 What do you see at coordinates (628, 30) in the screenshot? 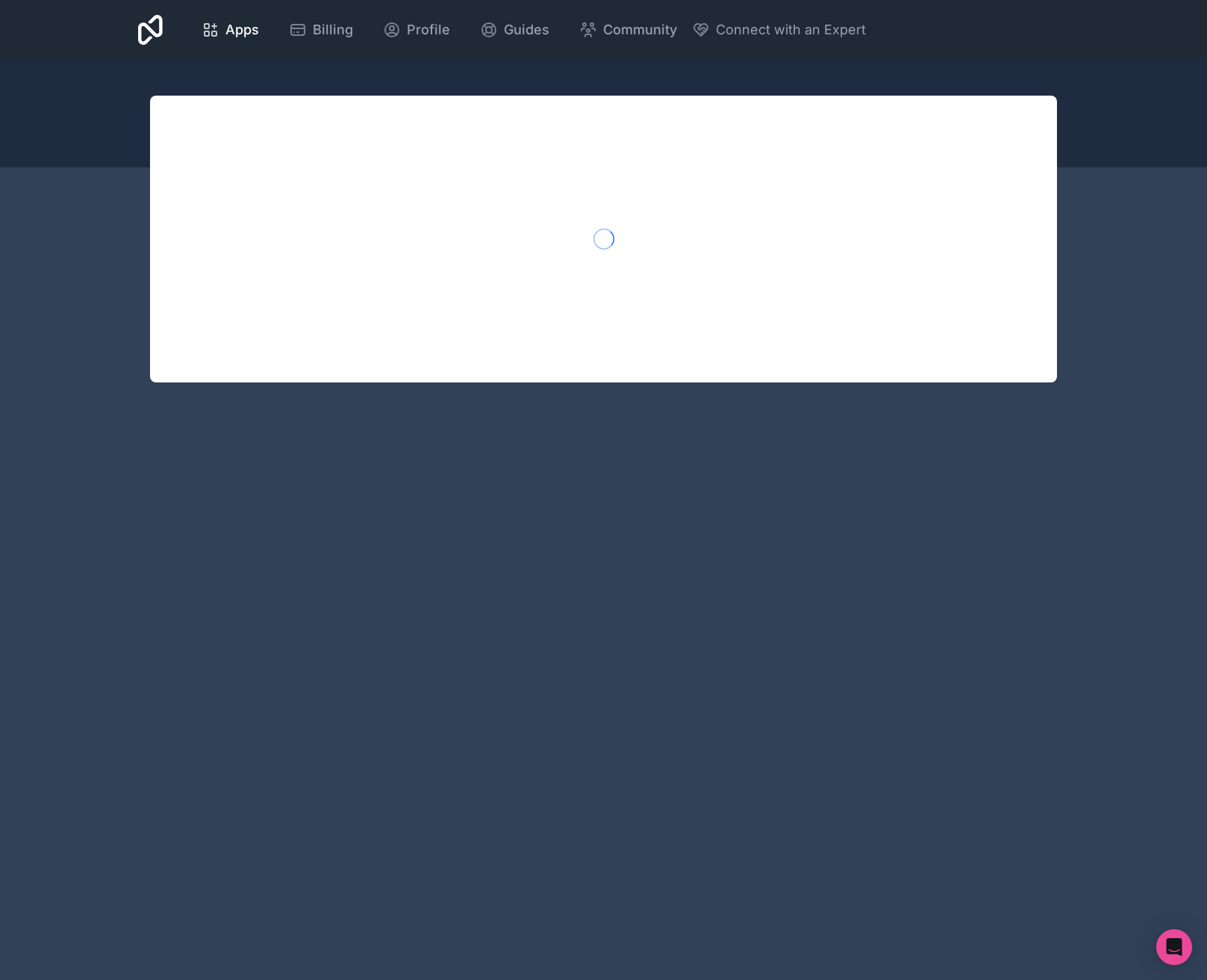
I see `a: Community` at bounding box center [628, 30].